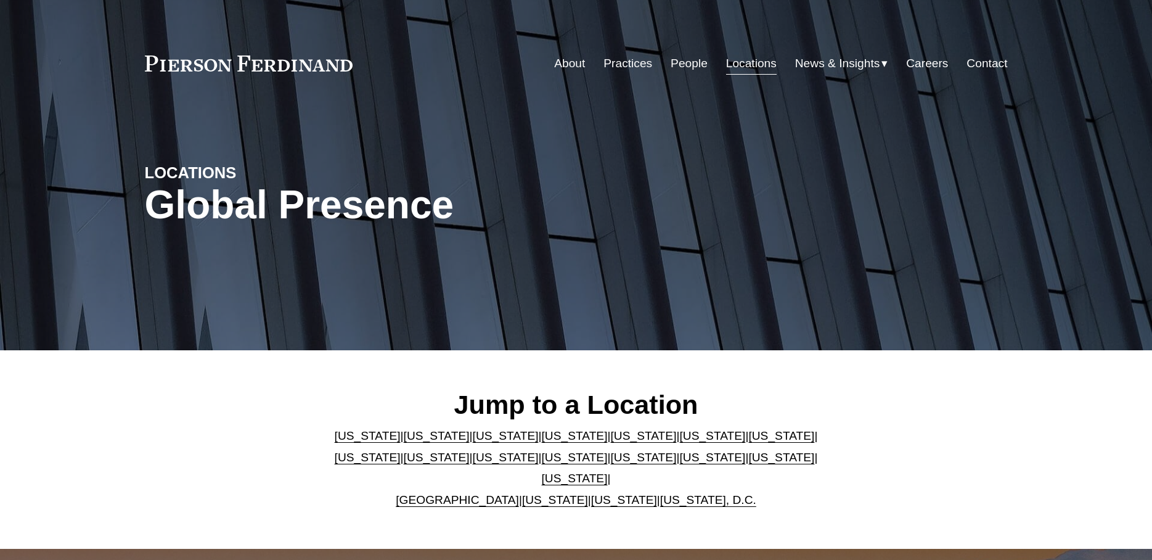 This screenshot has height=560, width=1152. I want to click on h2: Jump to a Location, so click(576, 404).